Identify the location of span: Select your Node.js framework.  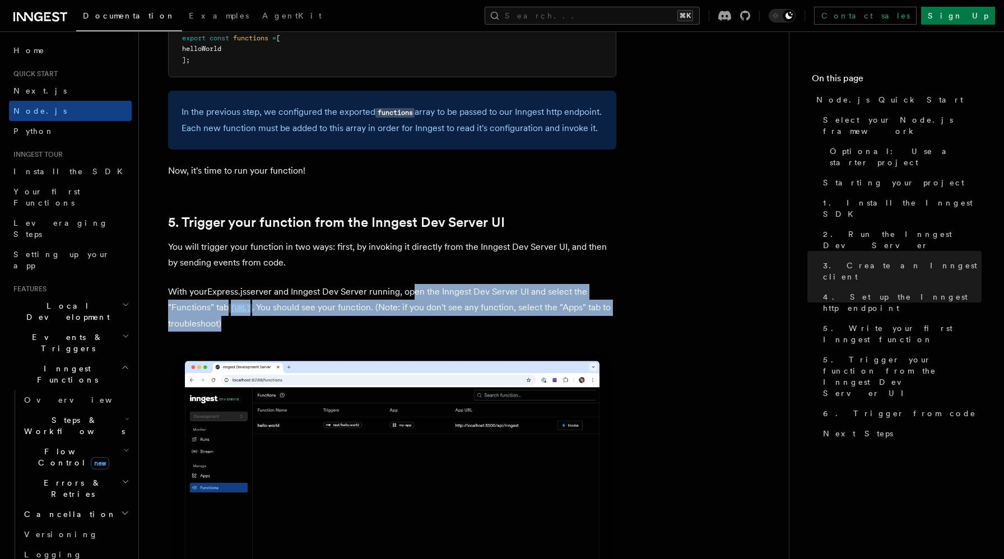
(902, 126).